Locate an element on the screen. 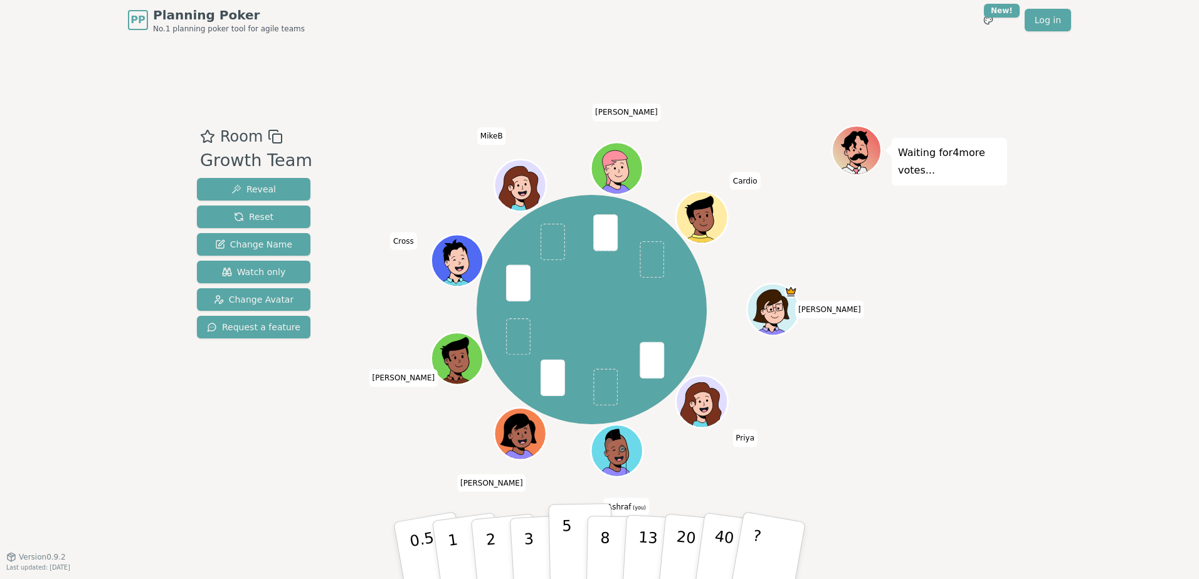 The height and width of the screenshot is (579, 1199). a: PPPlanning PokerNo.1 planning poker tool for agile teams is located at coordinates (216, 20).